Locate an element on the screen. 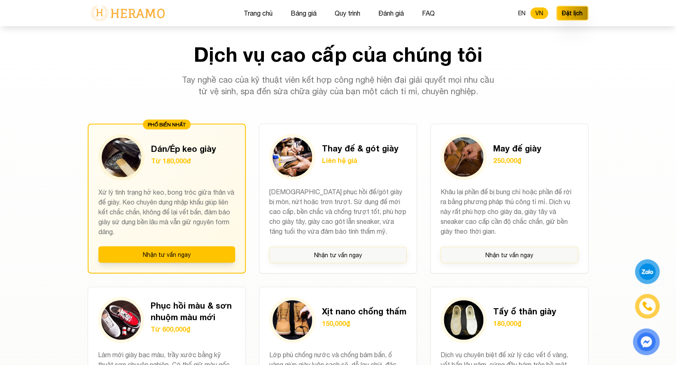 The image size is (676, 365). h3: May đế giày is located at coordinates (517, 148).